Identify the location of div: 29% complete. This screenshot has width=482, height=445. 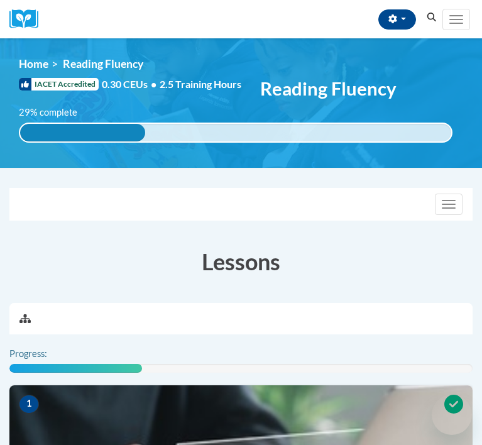
(82, 133).